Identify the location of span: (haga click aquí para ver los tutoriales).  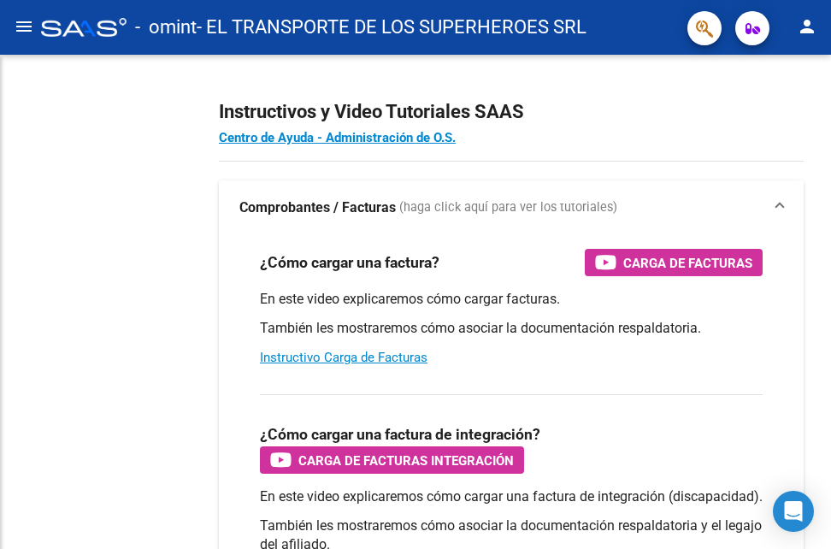
(508, 208).